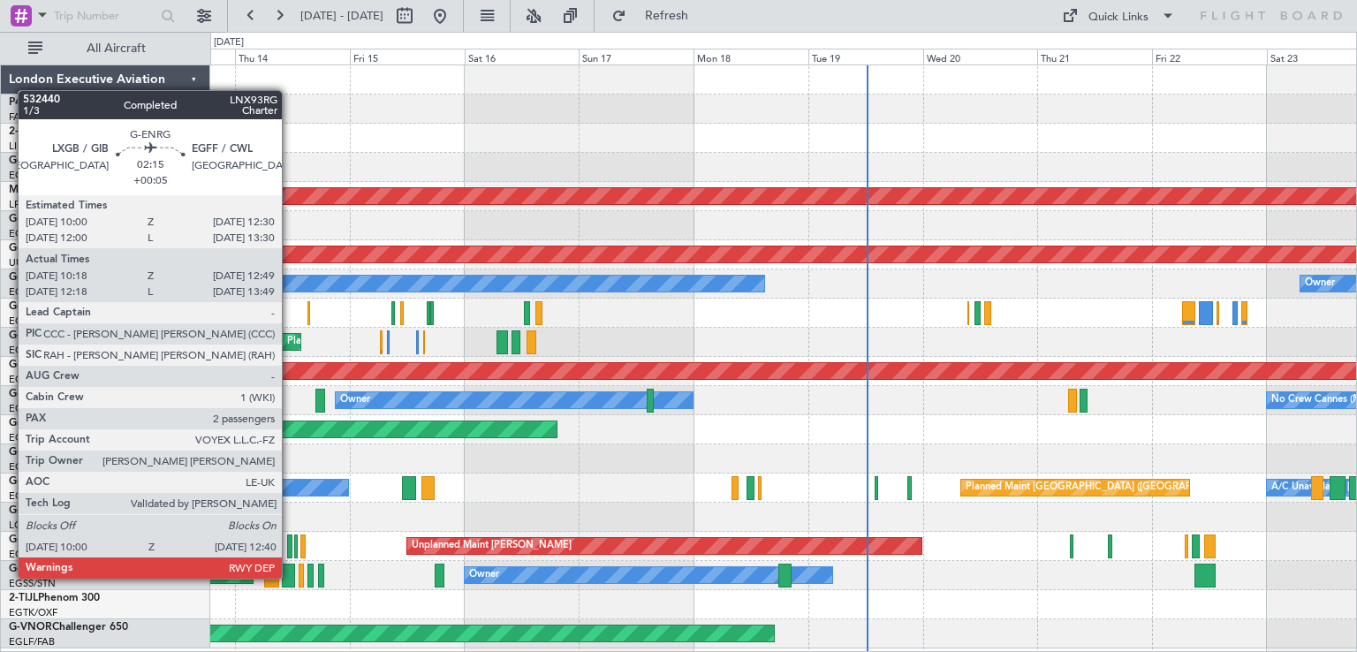  Describe the element at coordinates (657, 16) in the screenshot. I see `button: Refresh` at that location.